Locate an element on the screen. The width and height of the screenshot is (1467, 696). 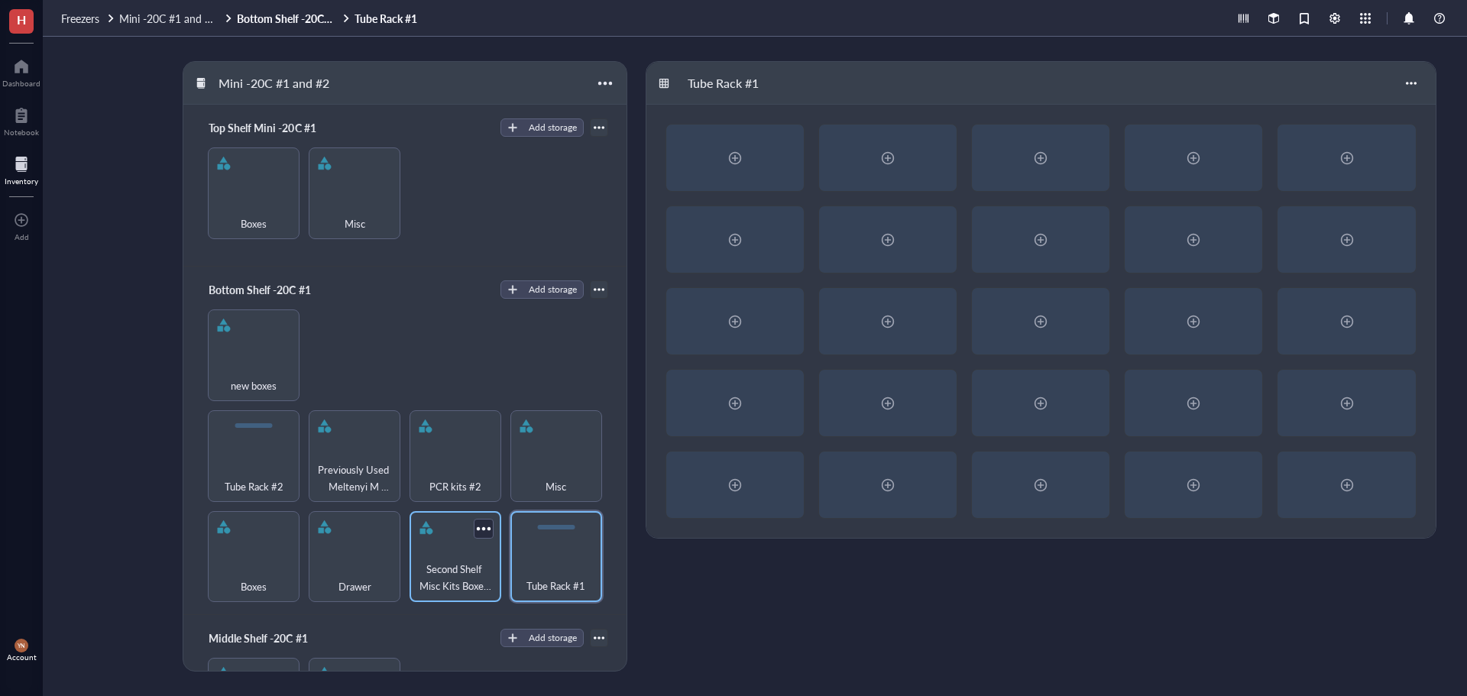
a: Bottom Shelf -20C #1Tube Rack #1 is located at coordinates (328, 18).